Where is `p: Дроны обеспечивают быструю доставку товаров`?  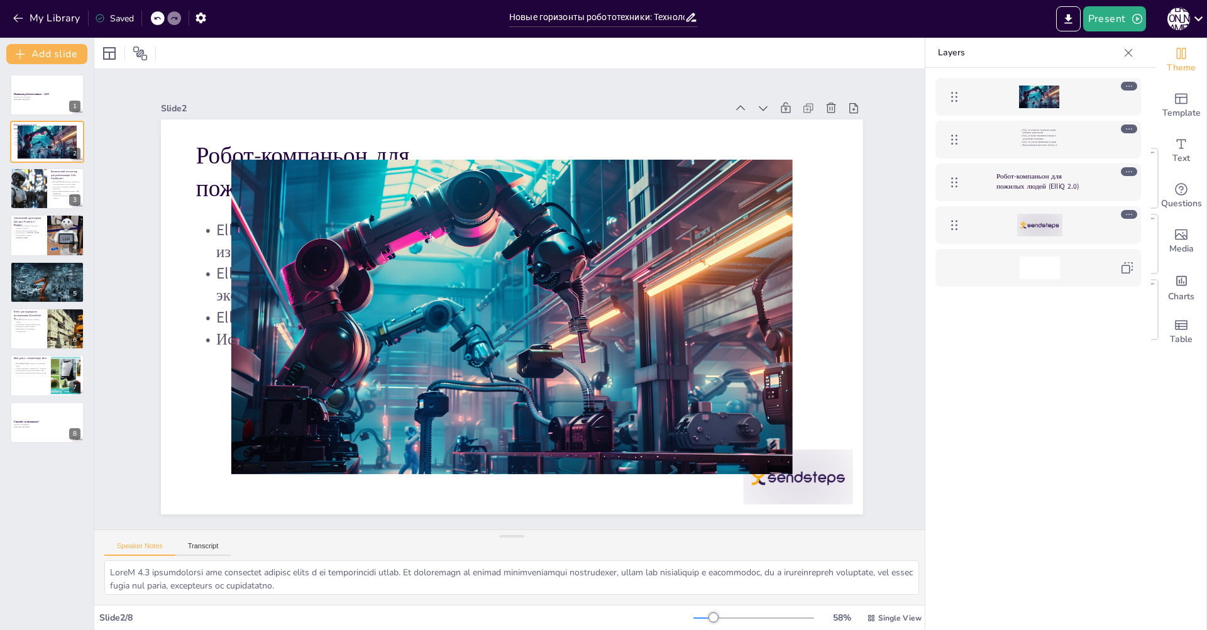
p: Дроны обеспечивают быструю доставку товаров is located at coordinates (28, 227).